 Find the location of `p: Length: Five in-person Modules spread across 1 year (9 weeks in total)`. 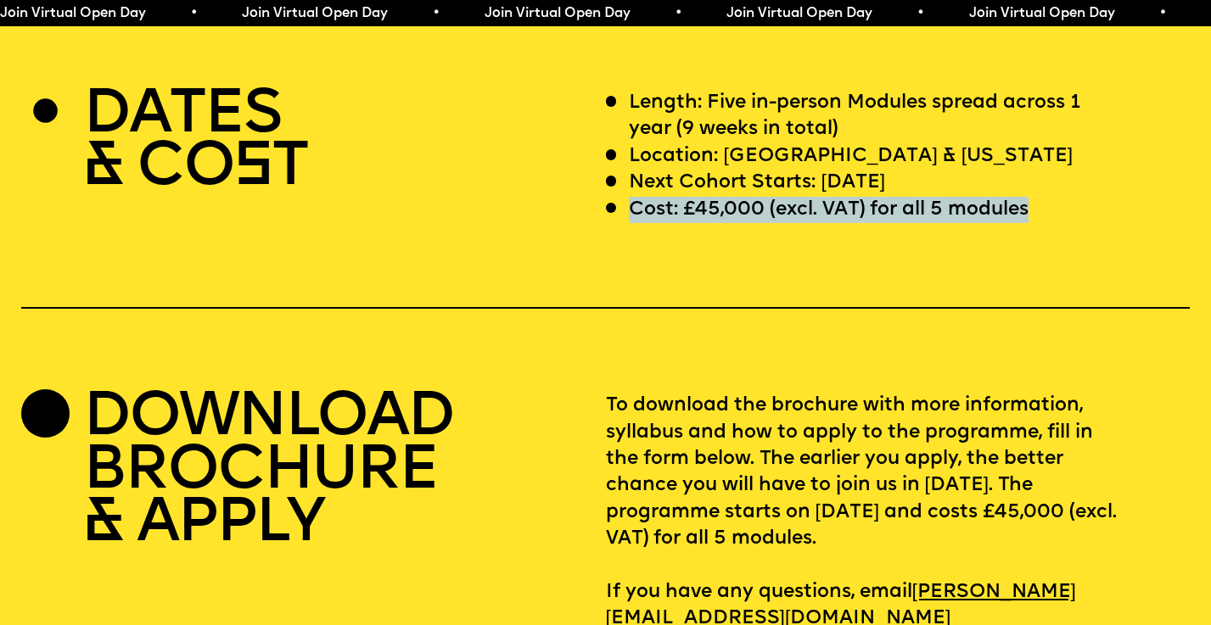

p: Length: Five in-person Modules spread across 1 year (9 weeks in total) is located at coordinates (872, 116).